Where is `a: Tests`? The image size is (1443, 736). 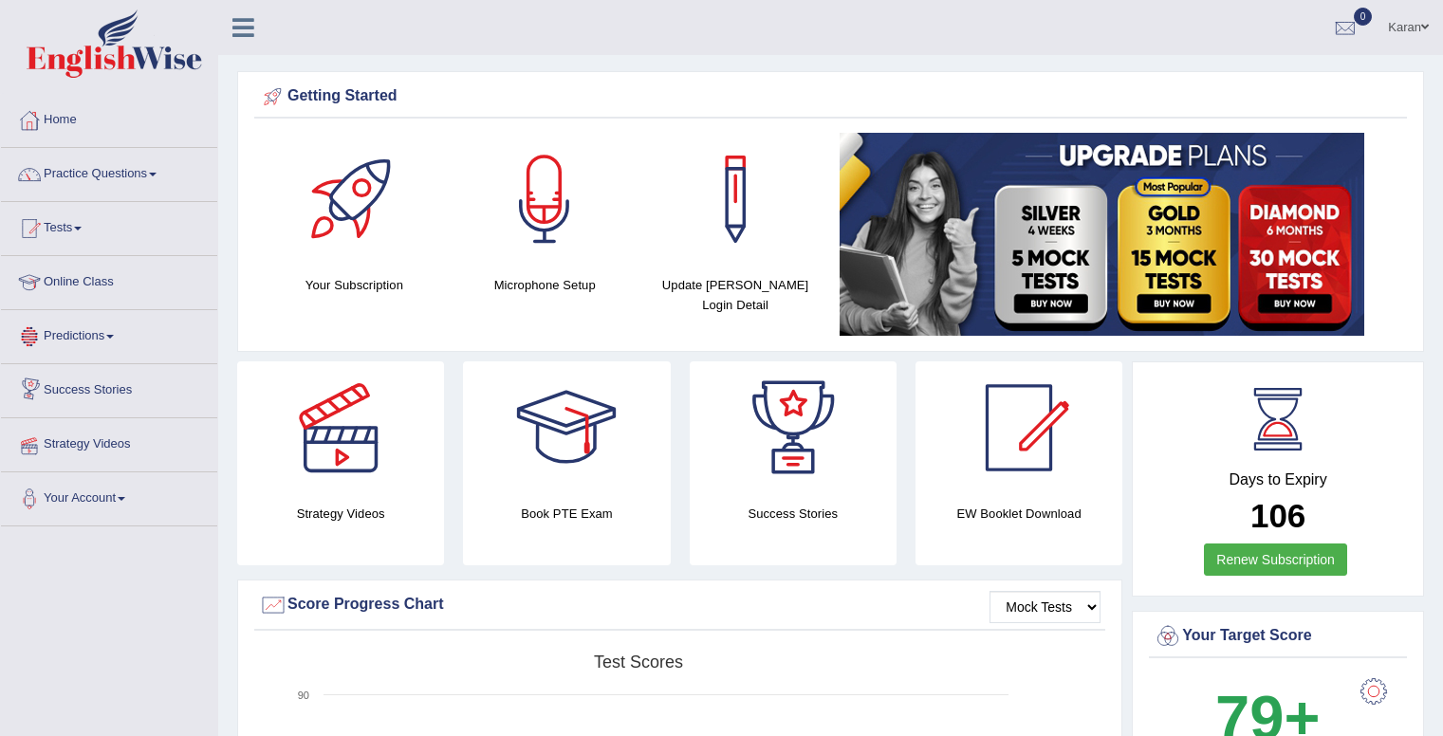
a: Tests is located at coordinates (109, 226).